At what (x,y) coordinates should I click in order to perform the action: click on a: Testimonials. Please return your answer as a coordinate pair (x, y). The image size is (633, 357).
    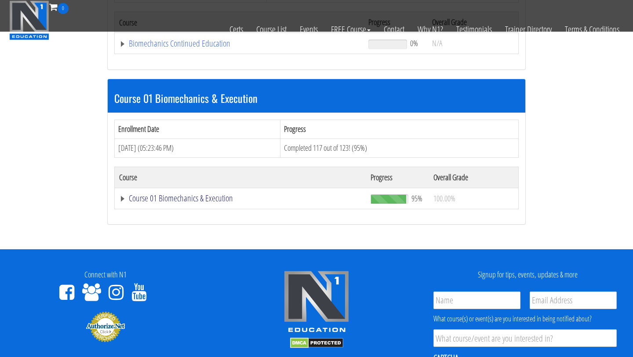
    Looking at the image, I should click on (474, 29).